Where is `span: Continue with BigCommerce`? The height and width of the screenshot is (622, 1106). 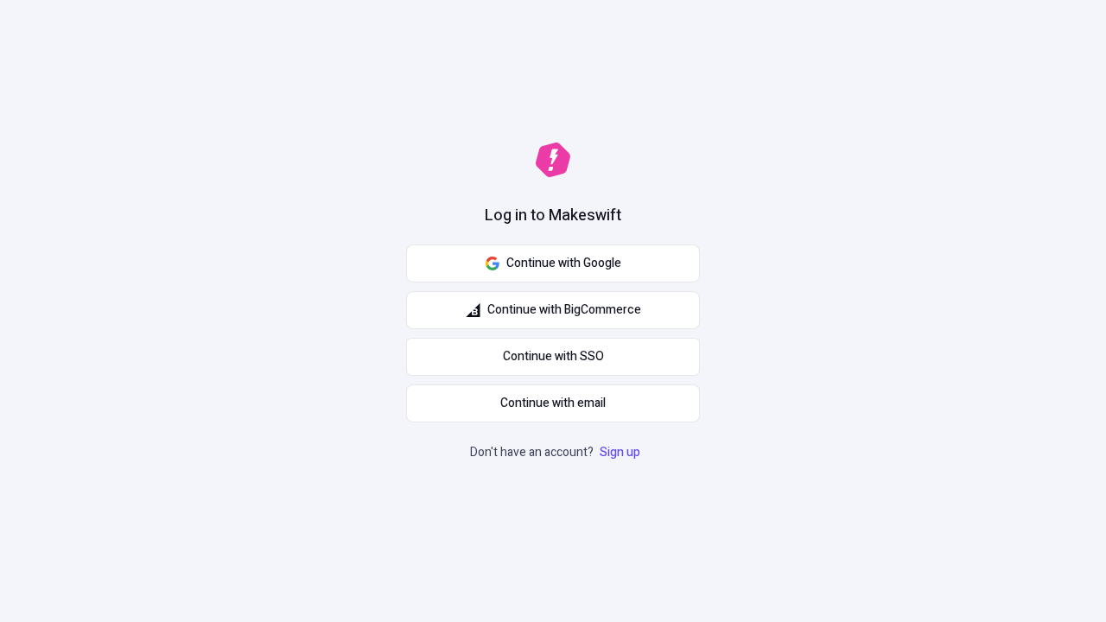 span: Continue with BigCommerce is located at coordinates (564, 310).